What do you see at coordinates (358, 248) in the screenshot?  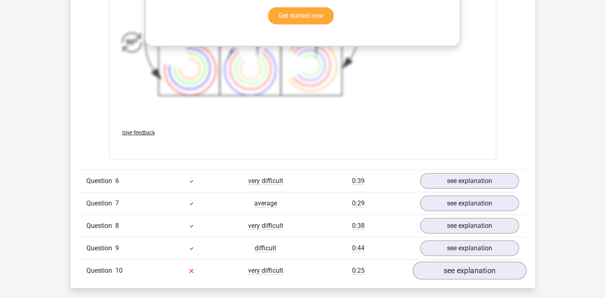 I see `span: 0:44` at bounding box center [358, 248].